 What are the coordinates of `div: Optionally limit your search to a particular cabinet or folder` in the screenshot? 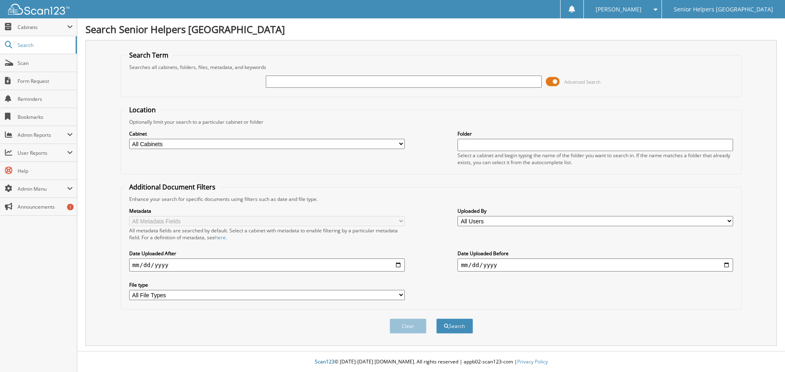 It's located at (431, 122).